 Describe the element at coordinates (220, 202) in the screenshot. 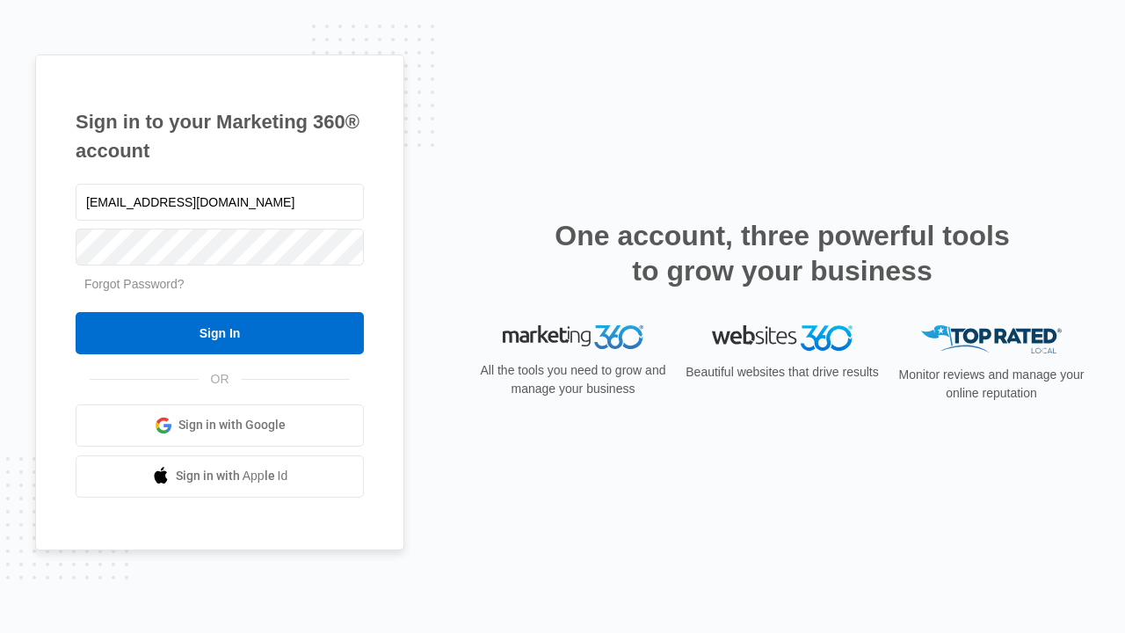

I see `input: Email` at that location.